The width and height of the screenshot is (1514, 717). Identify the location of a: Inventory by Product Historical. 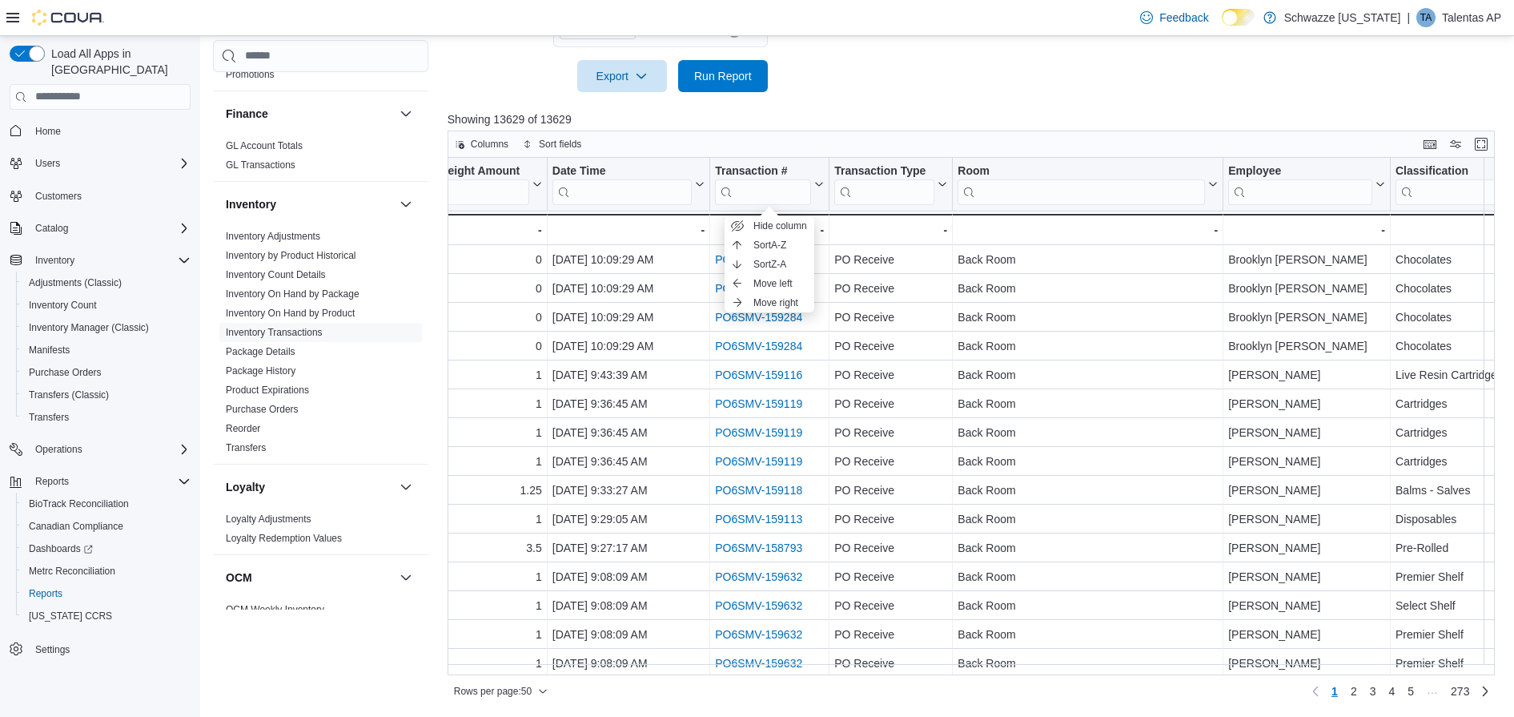
(291, 255).